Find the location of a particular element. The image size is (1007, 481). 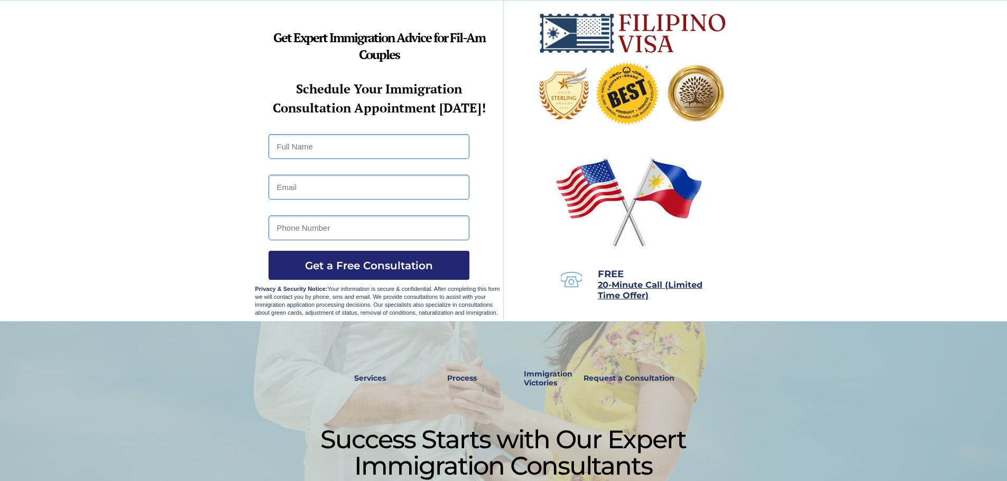

span: Your information is secure & confidential. After completing this form we will contact you by phon... is located at coordinates (377, 301).